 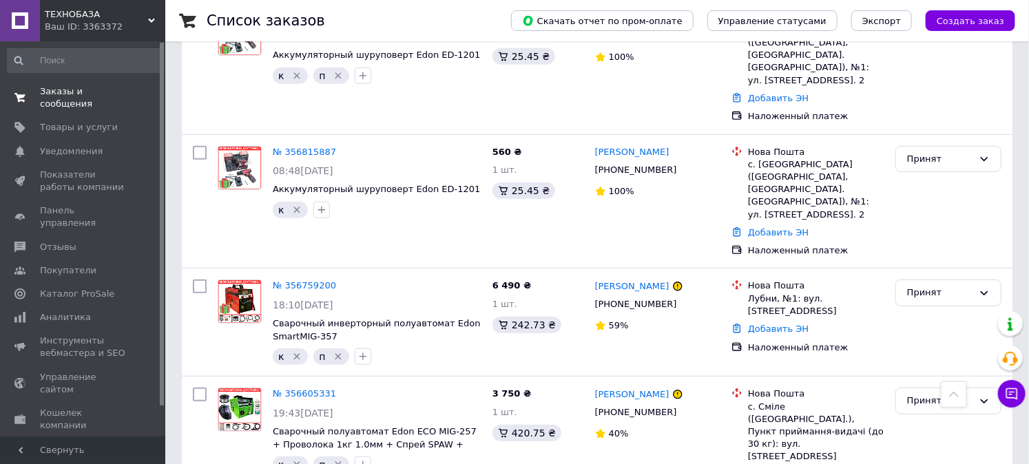 What do you see at coordinates (512, 393) in the screenshot?
I see `span: 3 750 ₴` at bounding box center [512, 393].